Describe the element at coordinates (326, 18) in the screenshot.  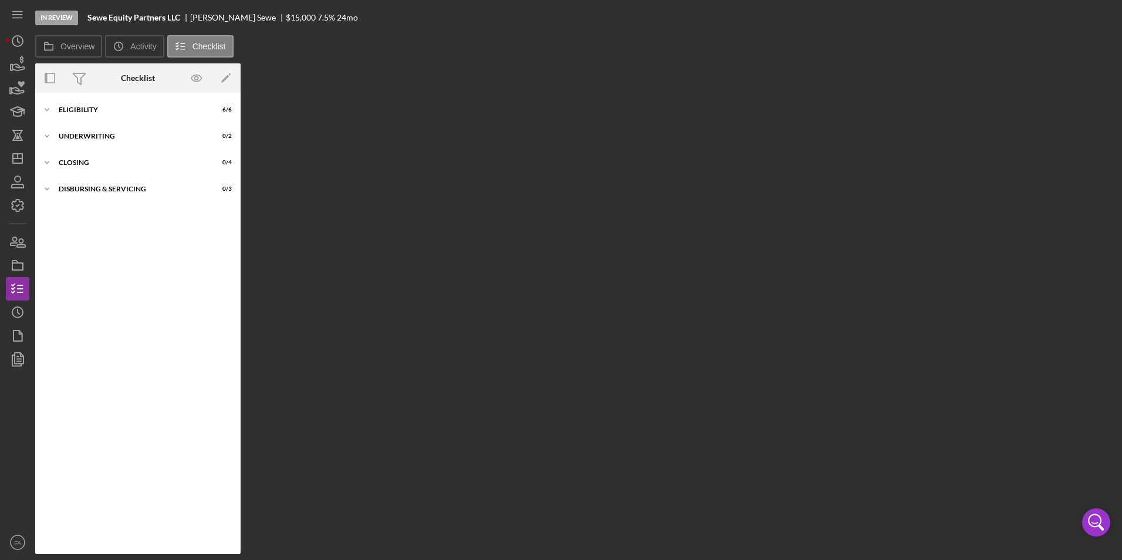
I see `div: 7.5 %` at that location.